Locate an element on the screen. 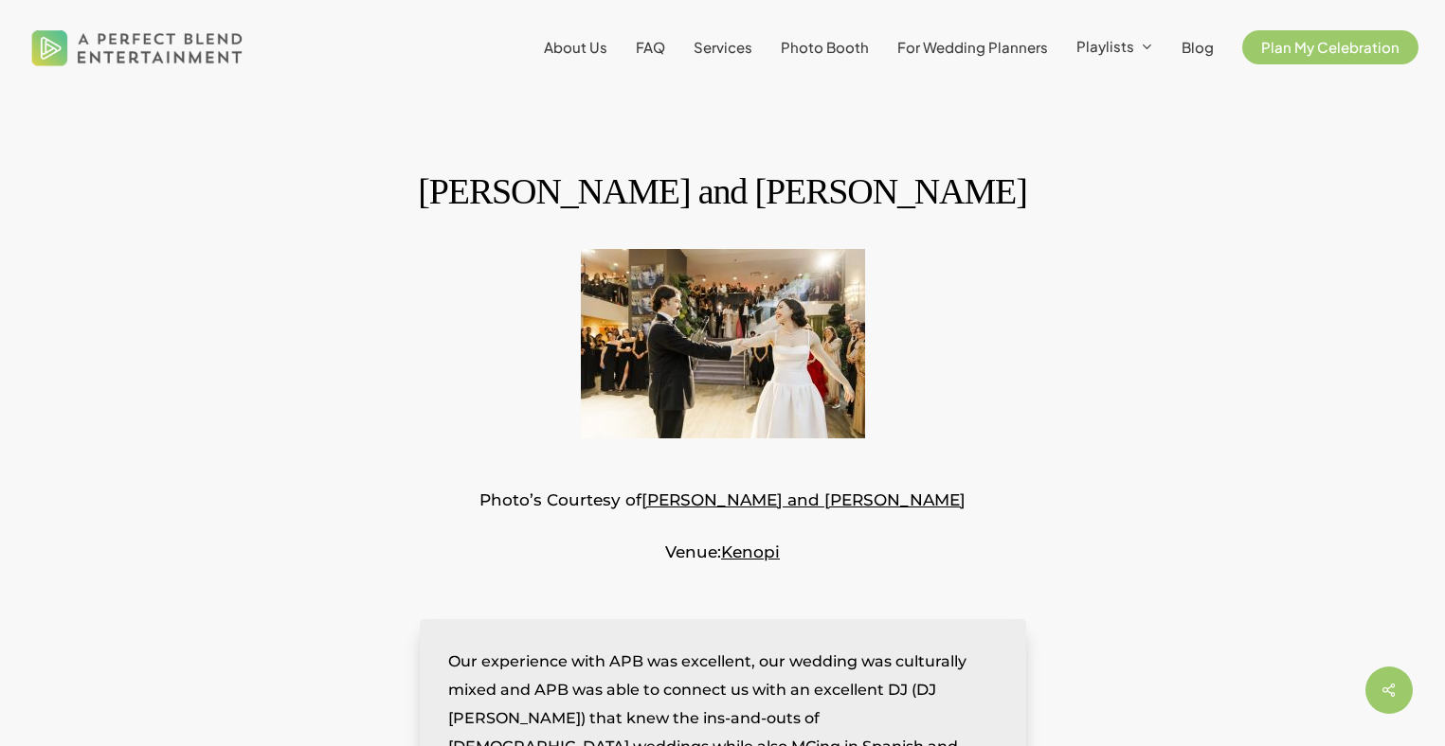  a: FAQ is located at coordinates (650, 47).